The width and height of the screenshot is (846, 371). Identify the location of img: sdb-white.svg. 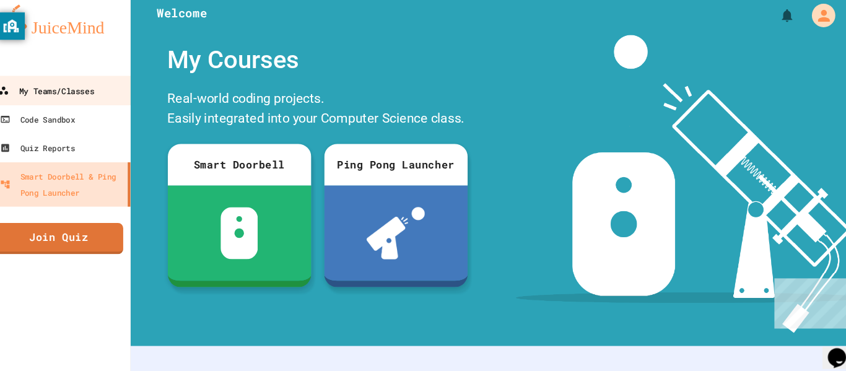
(239, 230).